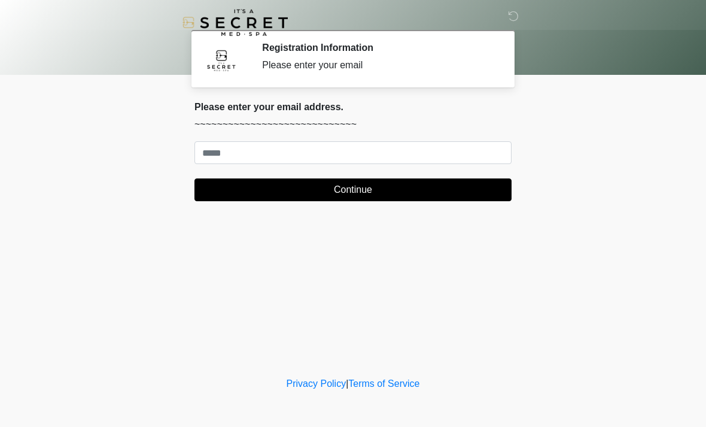  Describe the element at coordinates (377, 65) in the screenshot. I see `div: Please enter your email` at that location.